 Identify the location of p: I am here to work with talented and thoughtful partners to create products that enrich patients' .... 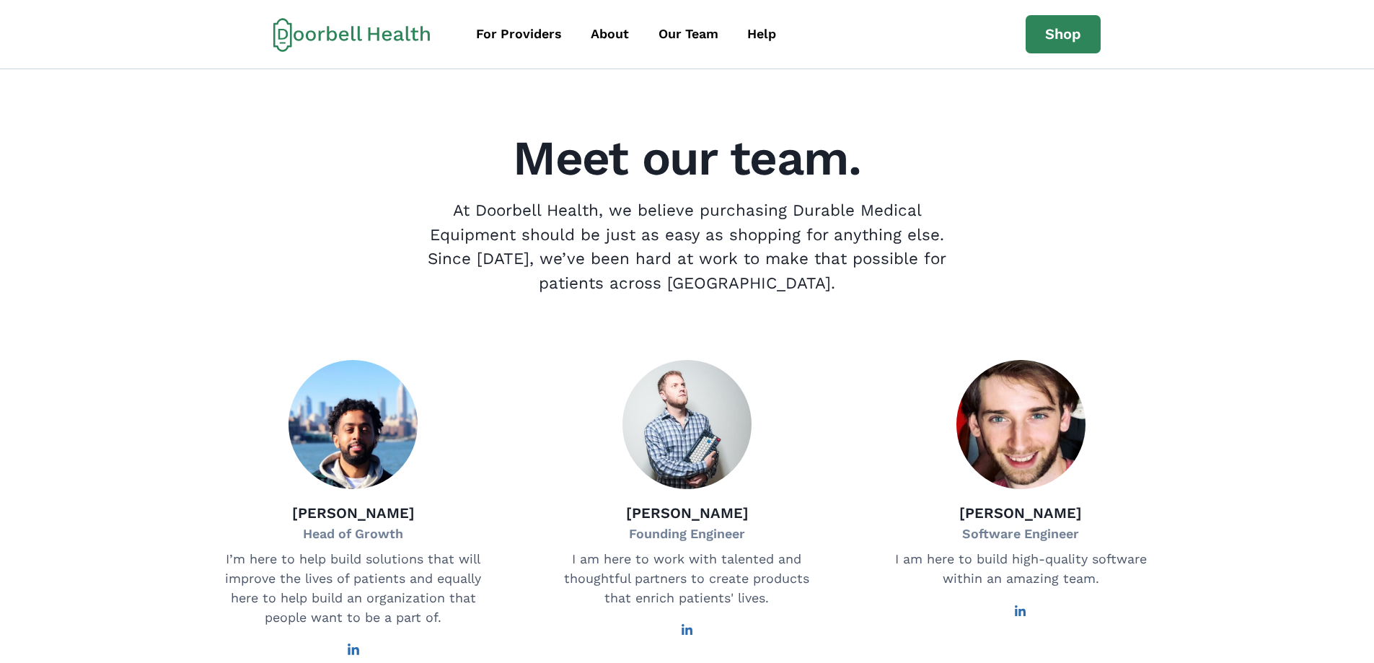
(687, 578).